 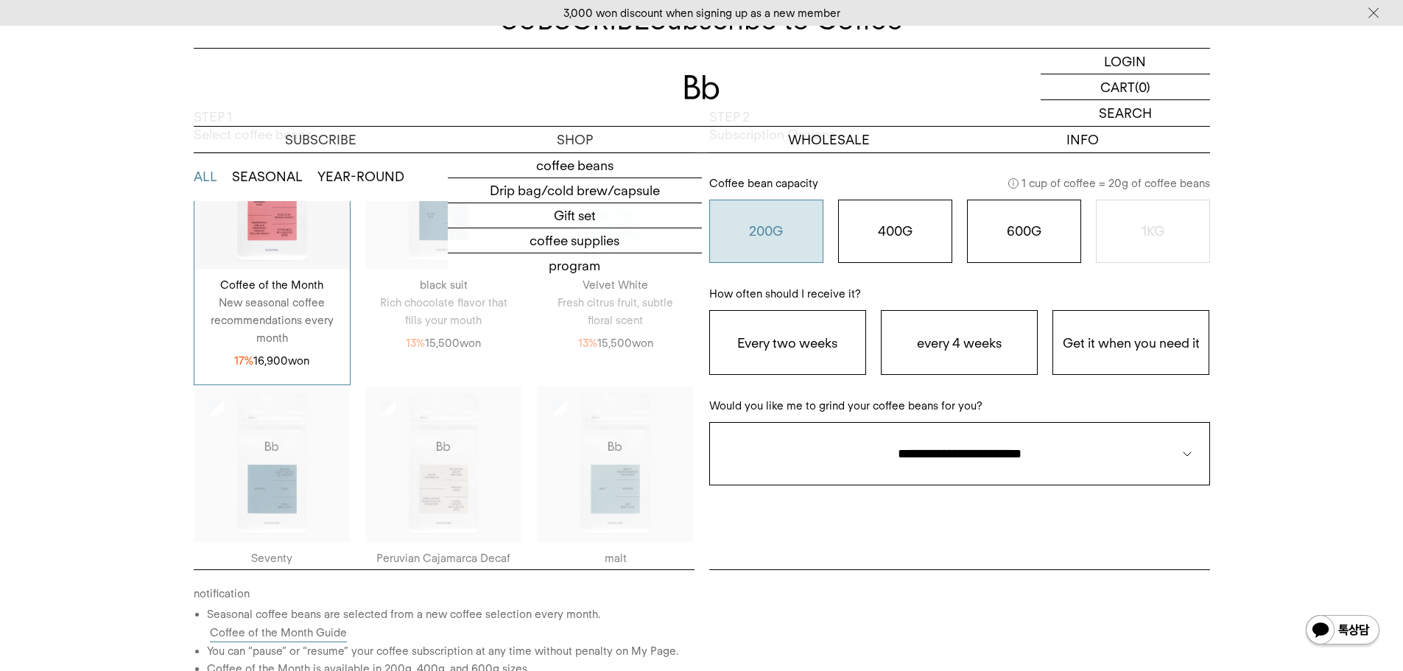 What do you see at coordinates (272, 585) in the screenshot?
I see `font: Rich flavor and full body of dark roasting` at bounding box center [272, 585].